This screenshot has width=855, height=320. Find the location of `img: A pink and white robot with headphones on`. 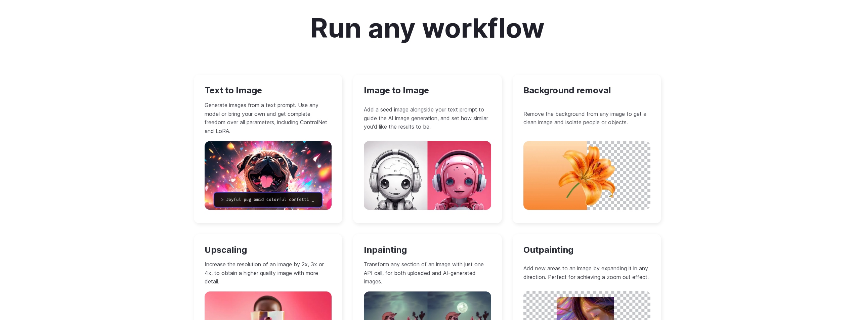

img: A pink and white robot with headphones on is located at coordinates (427, 175).